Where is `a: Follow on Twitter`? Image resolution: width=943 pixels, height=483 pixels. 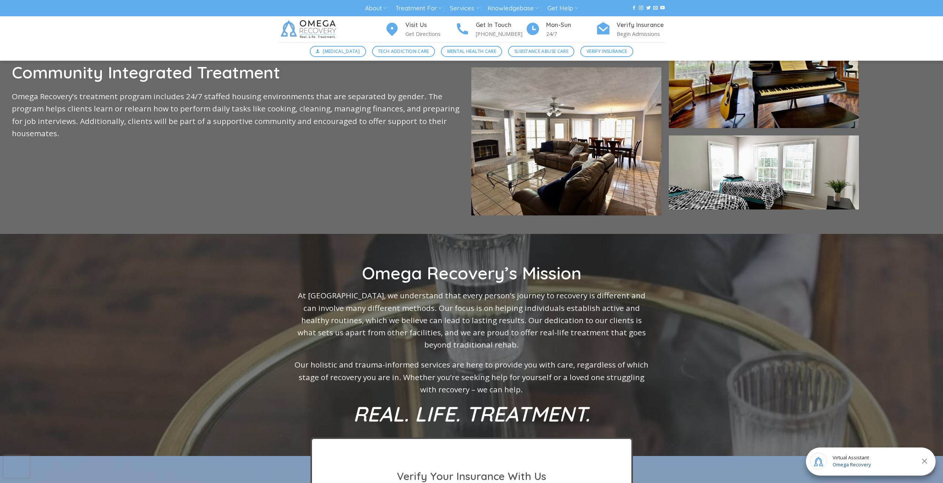 a: Follow on Twitter is located at coordinates (648, 8).